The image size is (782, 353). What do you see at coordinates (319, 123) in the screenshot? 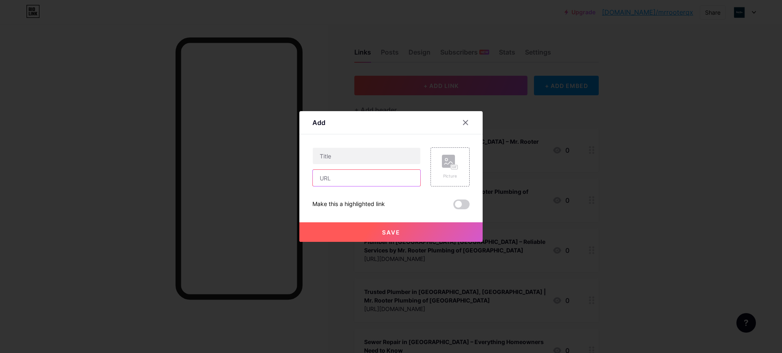
I see `div: Add` at bounding box center [319, 123].